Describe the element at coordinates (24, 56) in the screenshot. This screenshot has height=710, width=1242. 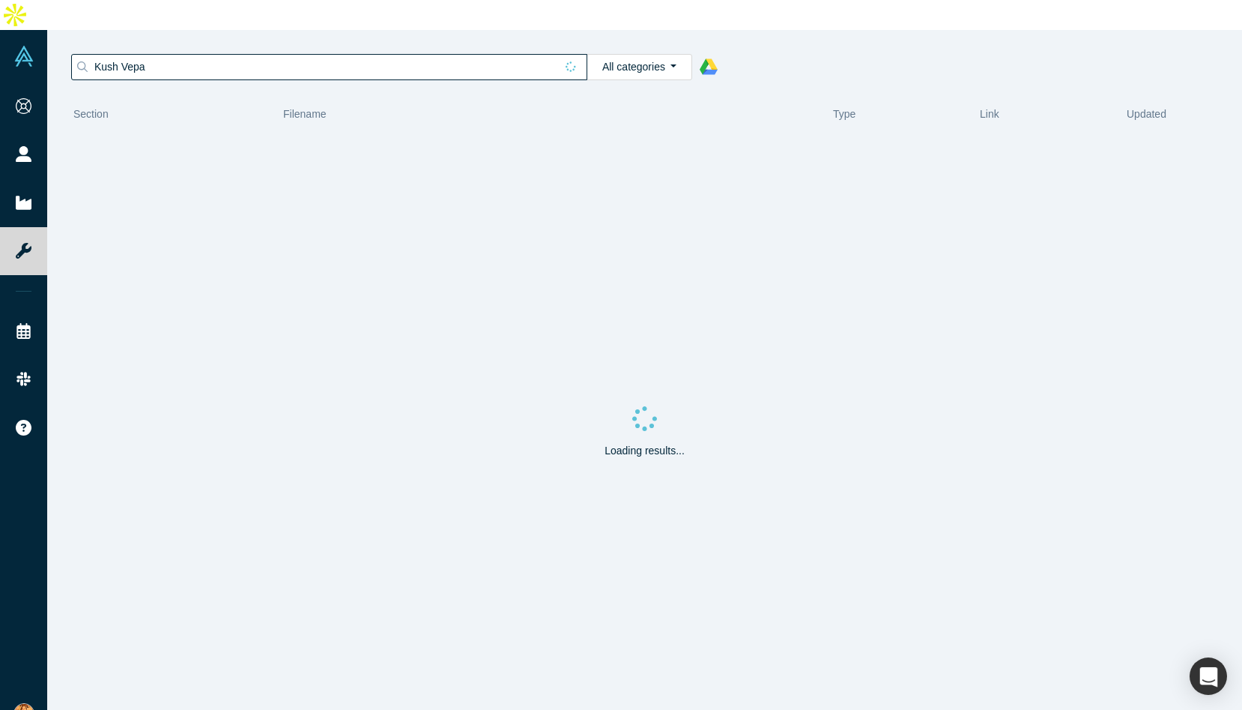
I see `img: Alchemist Vault Logo` at that location.